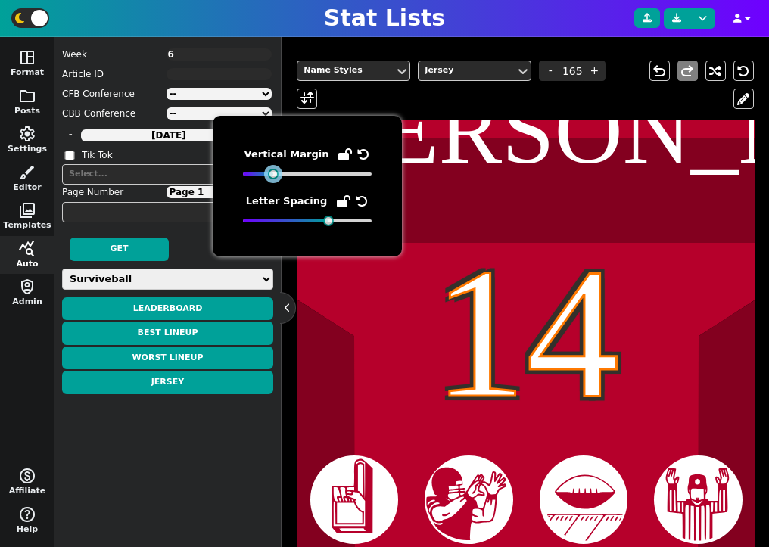 The height and width of the screenshot is (547, 769). What do you see at coordinates (114, 114) in the screenshot?
I see `label: CBB Conference` at bounding box center [114, 114].